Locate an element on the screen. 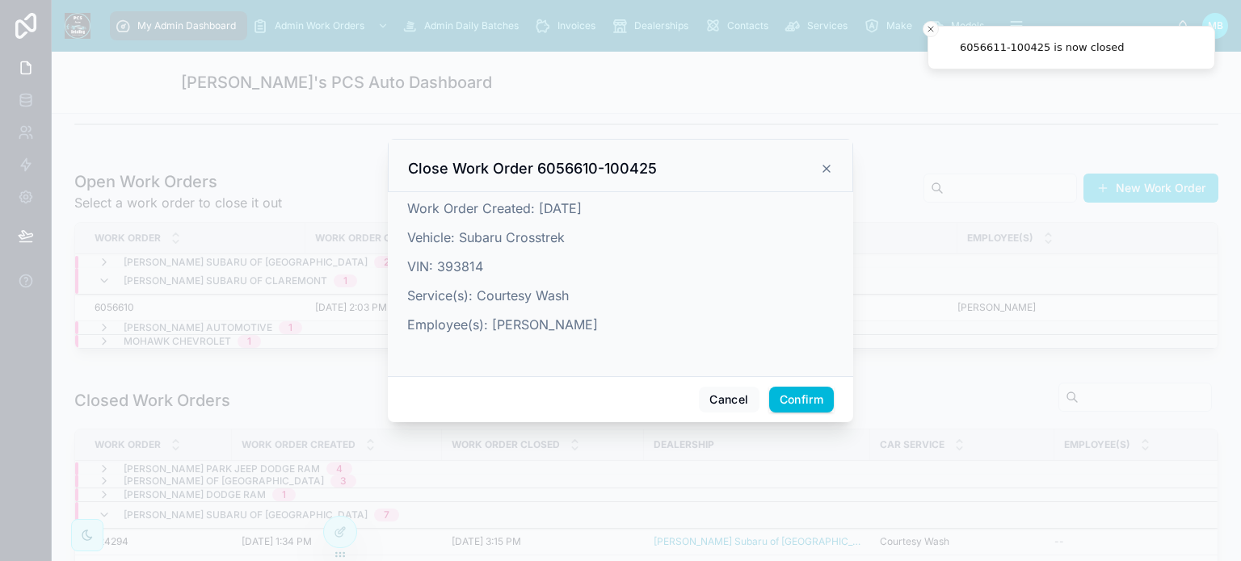 The image size is (1241, 561). p: Vehicle: Subaru Crosstrek is located at coordinates (620, 238).